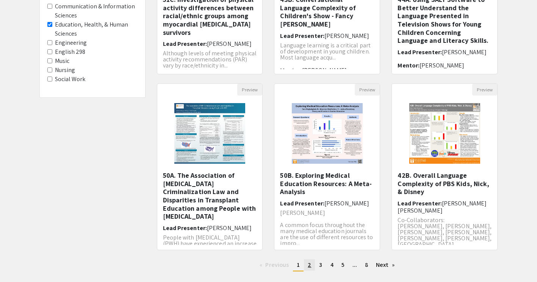 The height and width of the screenshot is (282, 537). Describe the element at coordinates (327, 167) in the screenshot. I see `div: Open Presentation <p>50B. Exploring Medical Education Resources: A Meta-Analysis</p><p><br></p>` at that location.